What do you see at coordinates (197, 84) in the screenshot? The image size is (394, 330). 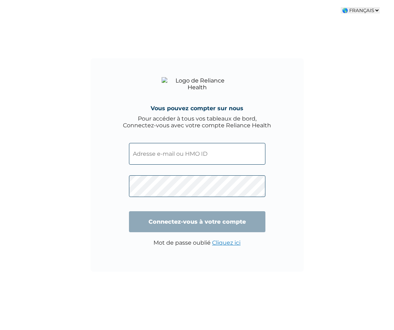 I see `img: Logo de Reliance Health` at bounding box center [197, 84].